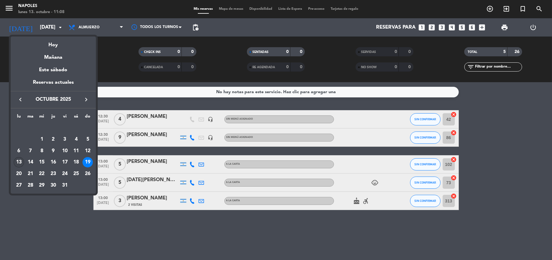 The width and height of the screenshot is (552, 260). What do you see at coordinates (20, 100) in the screenshot?
I see `i: keyboard_arrow_left` at bounding box center [20, 100].